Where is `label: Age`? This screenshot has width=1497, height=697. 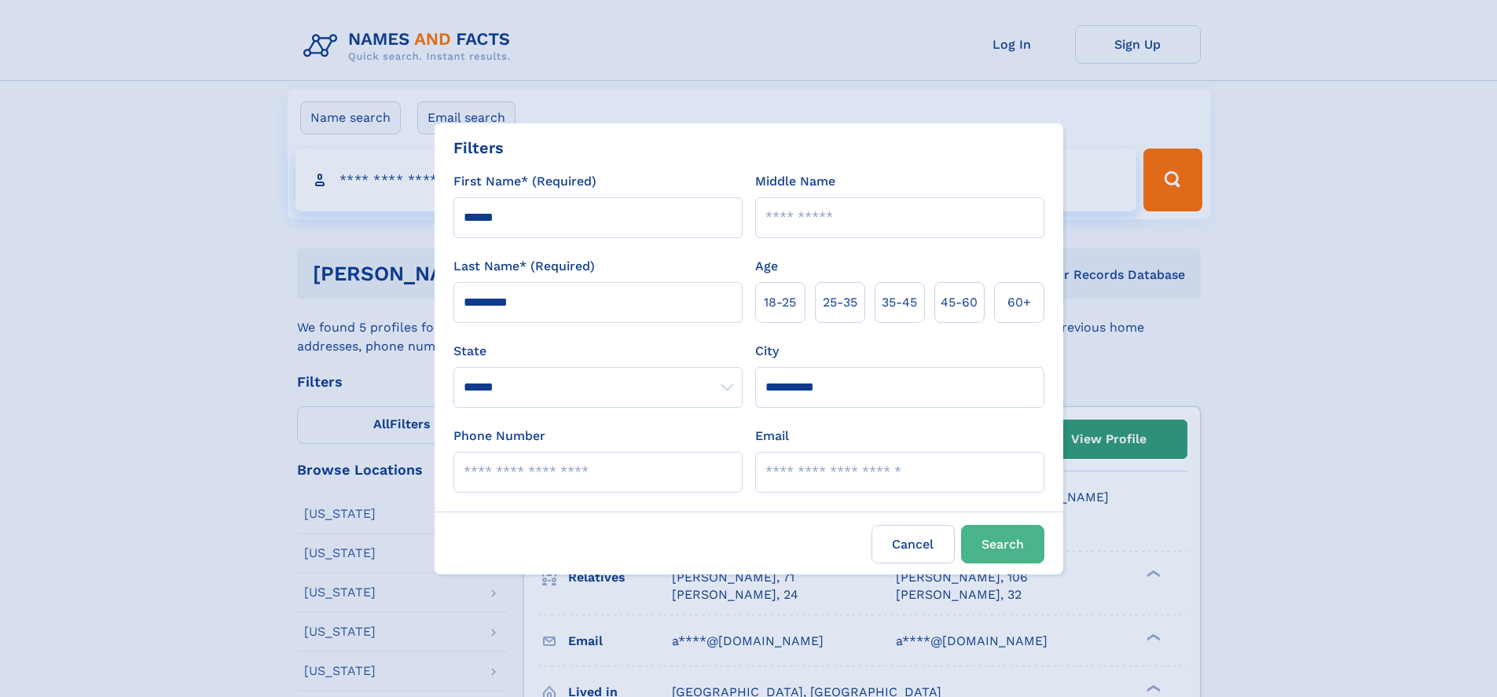
label: Age is located at coordinates (766, 266).